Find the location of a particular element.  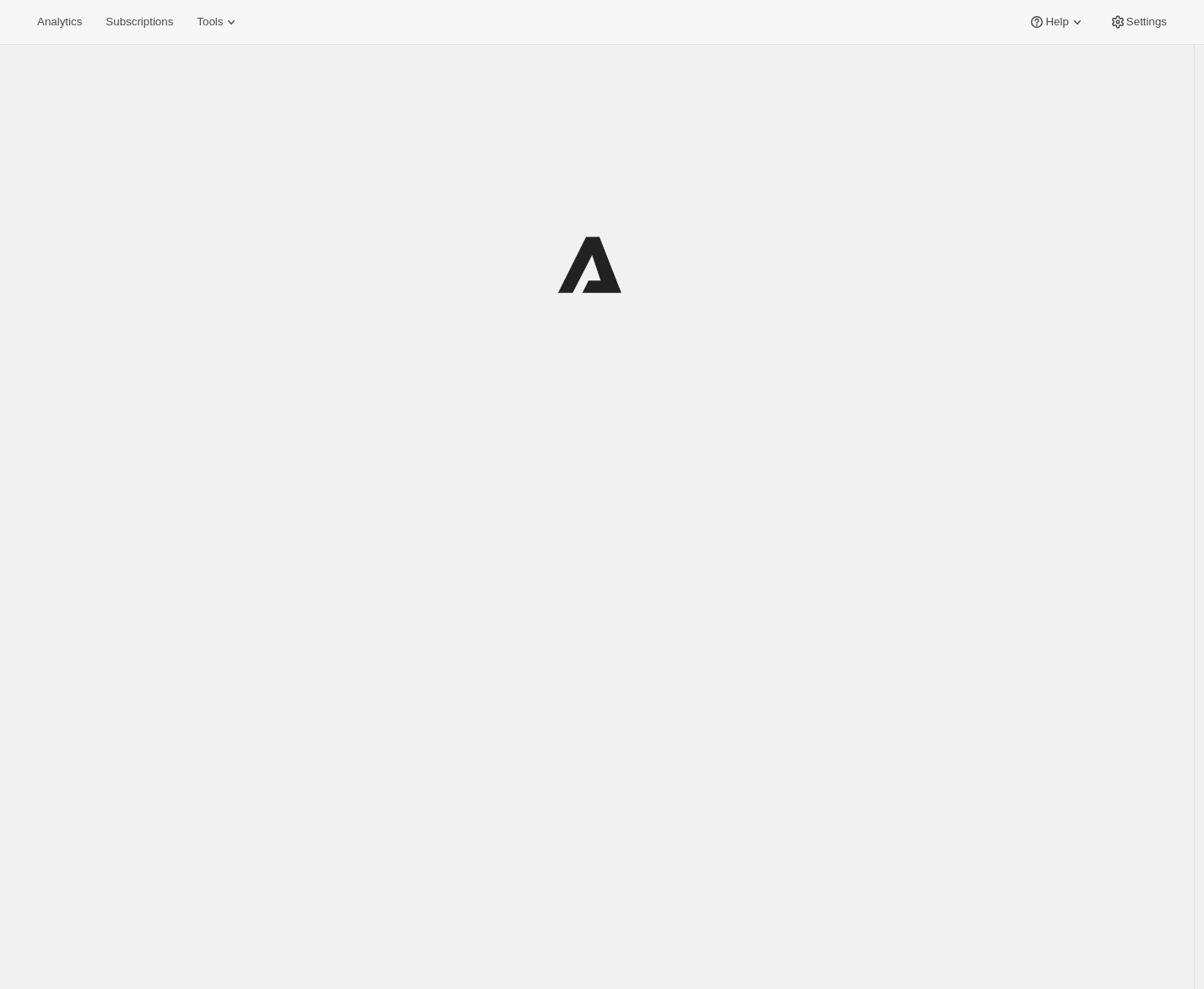

span: Analytics is located at coordinates (59, 22).